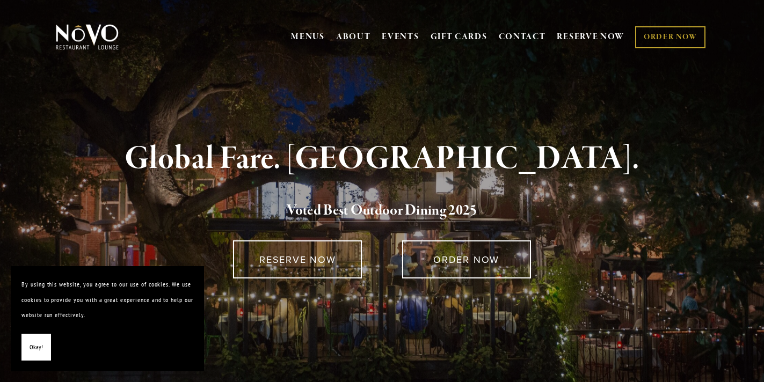  Describe the element at coordinates (107, 319) in the screenshot. I see `section: Cookie banner` at that location.